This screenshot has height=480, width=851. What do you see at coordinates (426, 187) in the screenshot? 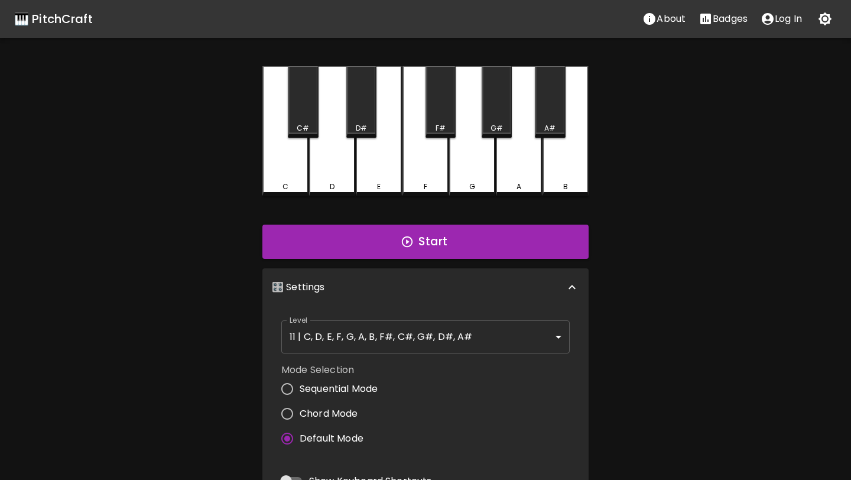
I see `div: F` at bounding box center [426, 187].